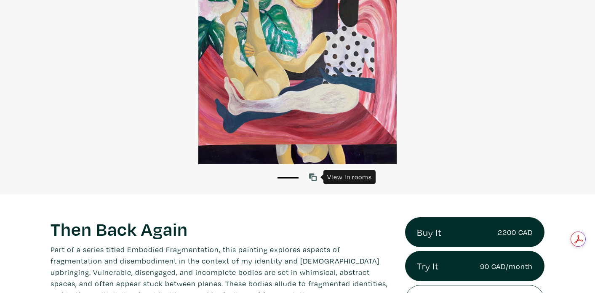 The height and width of the screenshot is (293, 595). Describe the element at coordinates (288, 178) in the screenshot. I see `button: 1 of 1` at that location.